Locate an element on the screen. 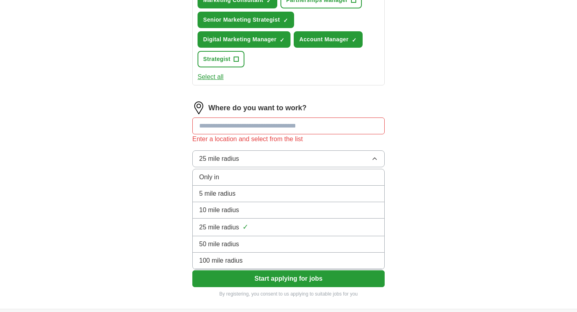  p: By registering, you consent to us applying to suitable jobs for you is located at coordinates (288, 294).